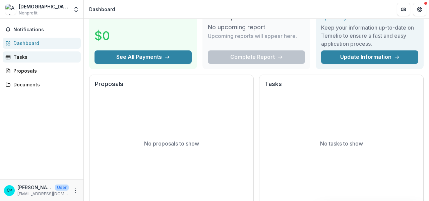 The width and height of the screenshot is (429, 201). Describe the element at coordinates (102, 9) in the screenshot. I see `nav: breadcrumb` at that location.